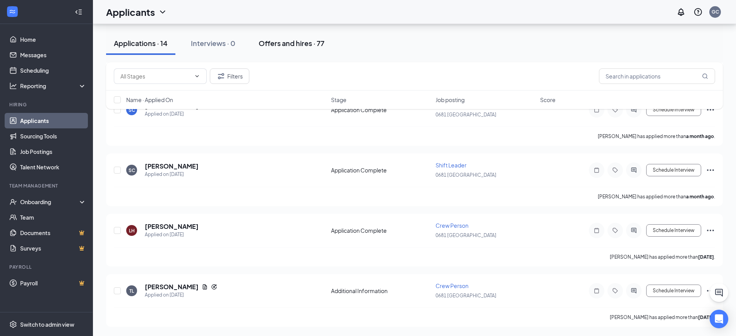  What do you see at coordinates (230, 76) in the screenshot?
I see `button: Filter Filters` at bounding box center [230, 76].